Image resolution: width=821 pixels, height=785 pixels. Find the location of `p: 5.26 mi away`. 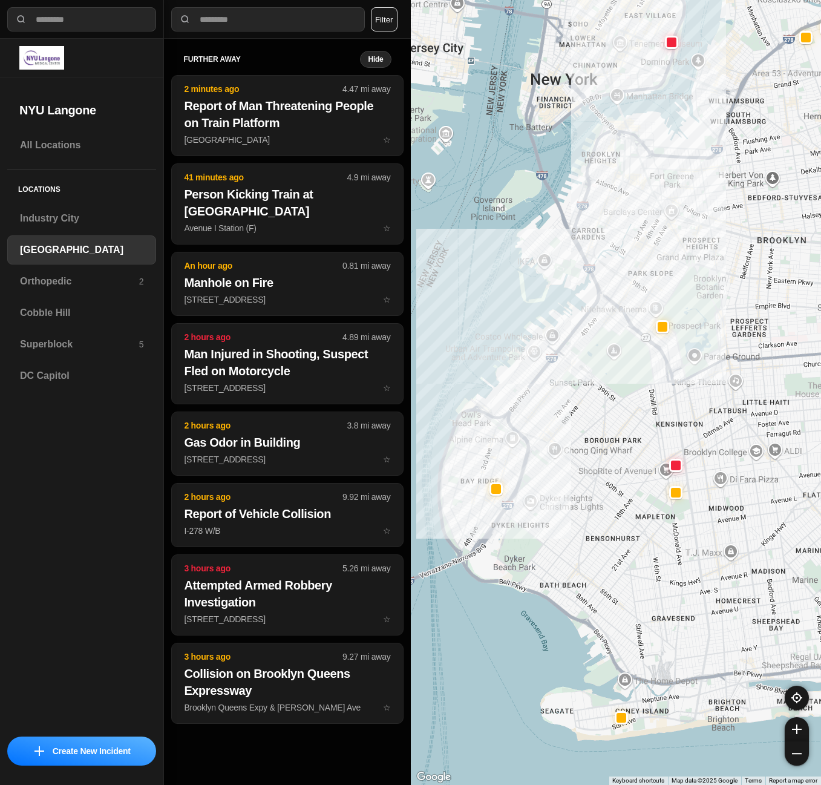

p: 5.26 mi away is located at coordinates (366, 568).